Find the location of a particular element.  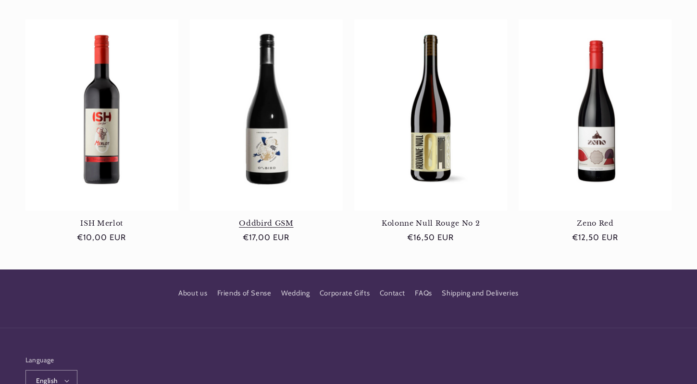

a: Zeno Red is located at coordinates (595, 223).